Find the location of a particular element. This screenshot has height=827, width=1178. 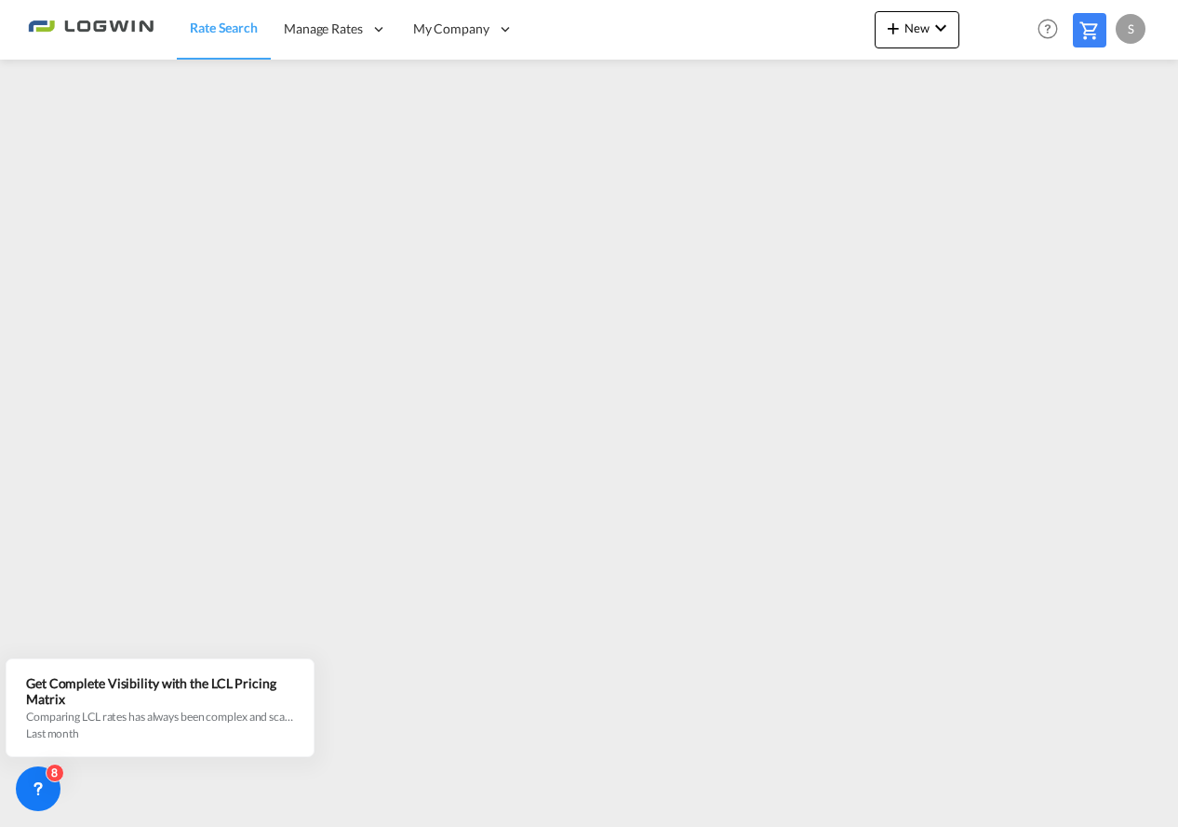

div: Help is located at coordinates (1053, 30).